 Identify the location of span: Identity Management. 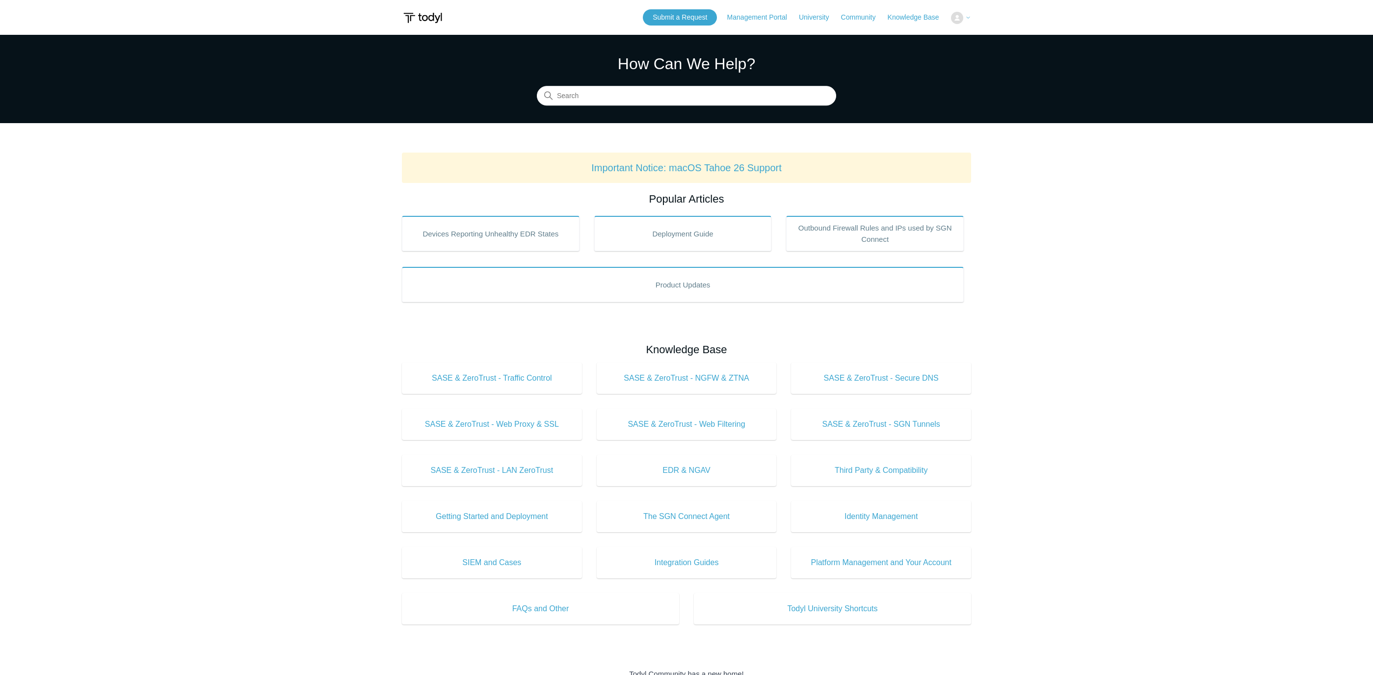
(881, 517).